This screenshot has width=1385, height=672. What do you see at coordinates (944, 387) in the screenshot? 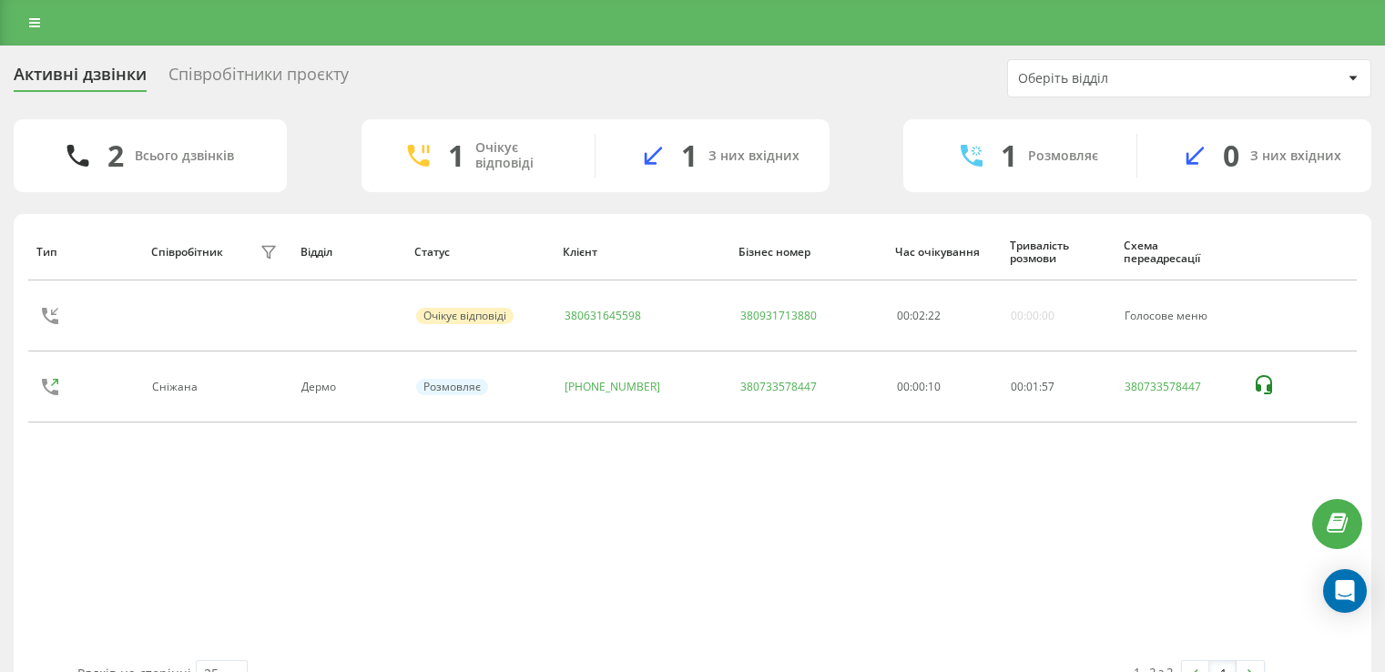
I see `div: 00:00:10` at bounding box center [944, 387].